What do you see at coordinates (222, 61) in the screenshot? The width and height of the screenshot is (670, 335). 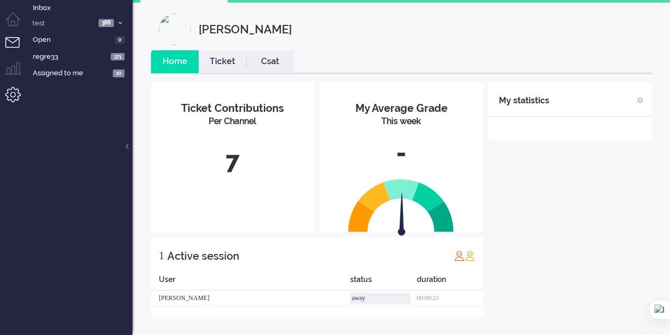 I see `a: Ticket` at bounding box center [222, 61].